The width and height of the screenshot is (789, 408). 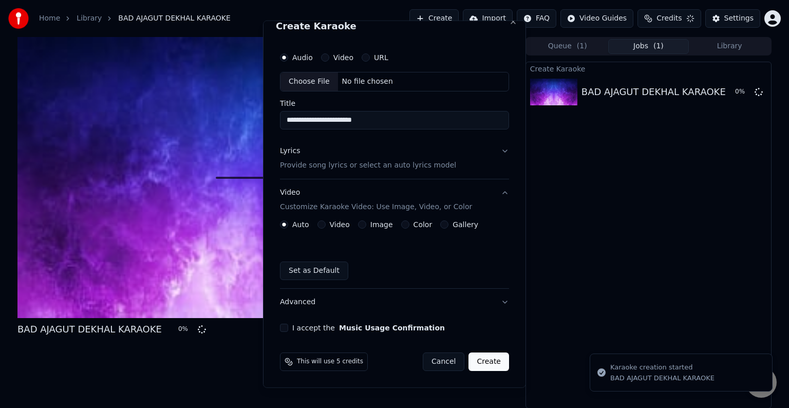 What do you see at coordinates (314, 271) in the screenshot?
I see `button: Set as Default` at bounding box center [314, 271].